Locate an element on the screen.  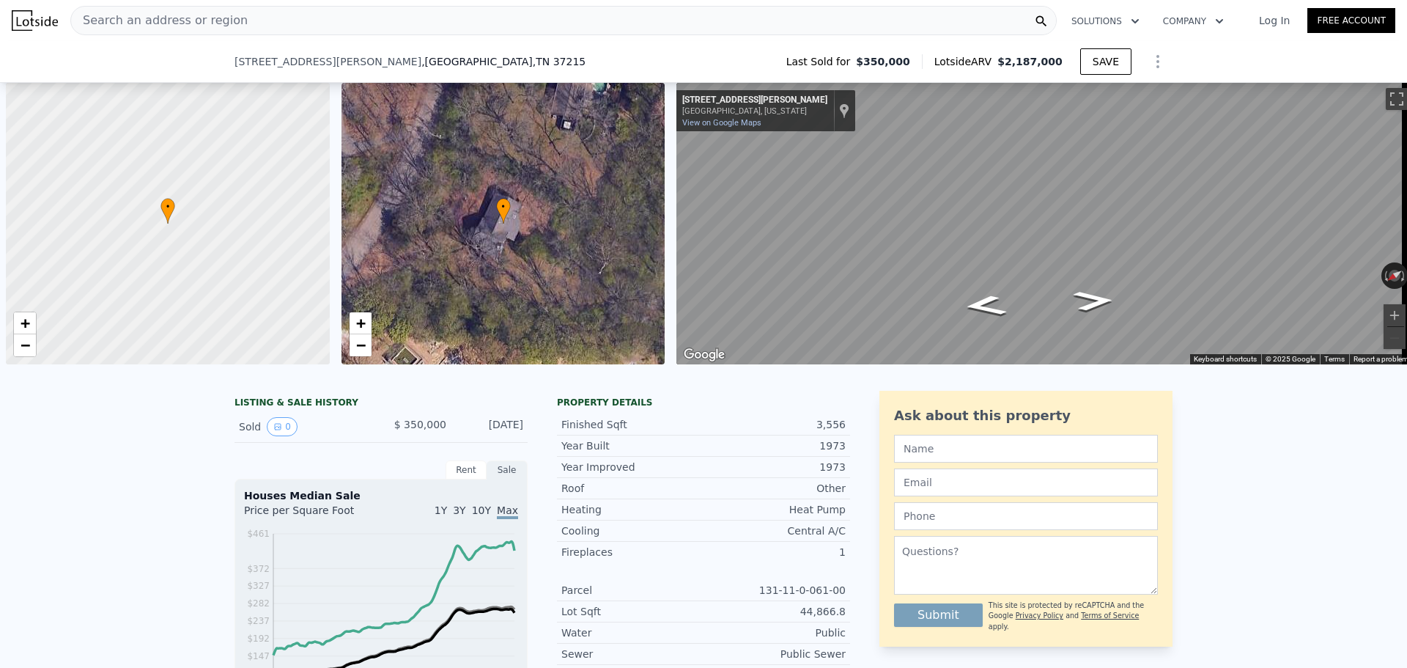
div: Houses Median Sale is located at coordinates (381, 495).